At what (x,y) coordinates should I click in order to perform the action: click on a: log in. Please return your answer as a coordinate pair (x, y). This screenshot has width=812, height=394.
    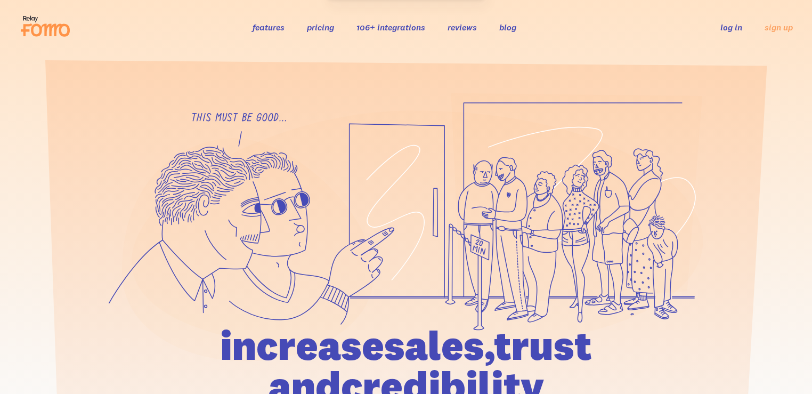
    Looking at the image, I should click on (731, 27).